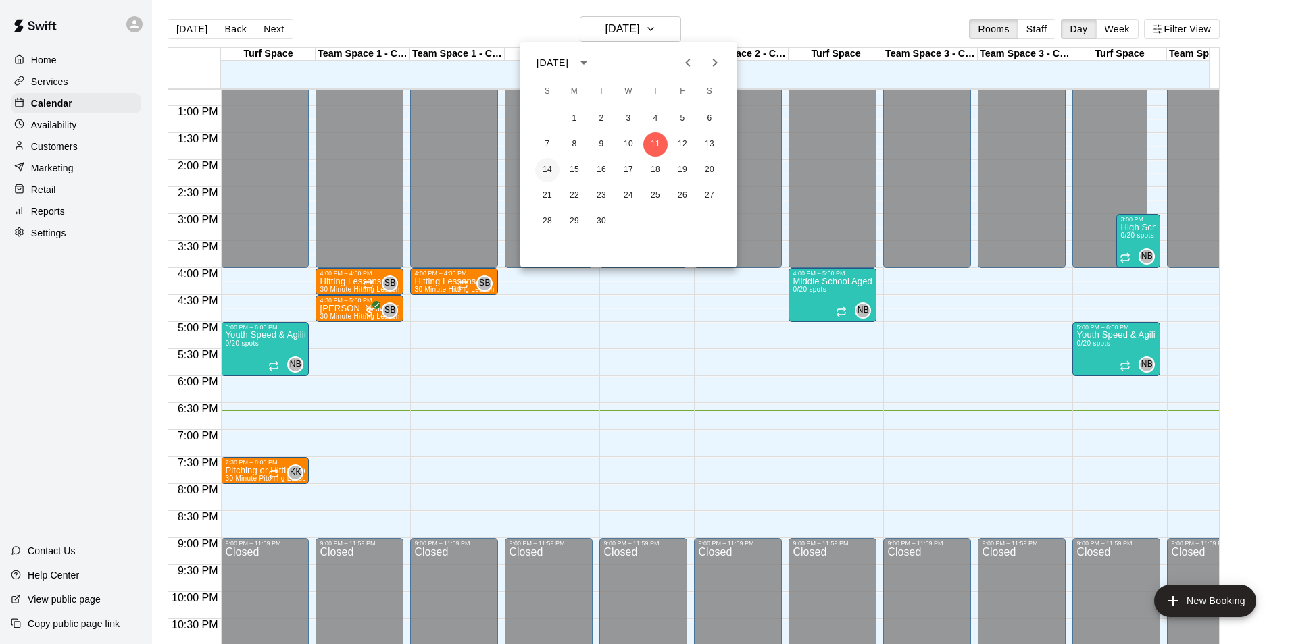 The width and height of the screenshot is (1292, 644). What do you see at coordinates (574, 170) in the screenshot?
I see `button: 15` at bounding box center [574, 170].